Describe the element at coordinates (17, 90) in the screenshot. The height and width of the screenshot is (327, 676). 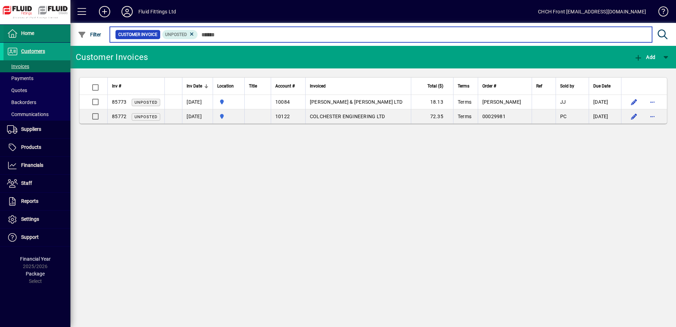
I see `span: Quotes` at that location.